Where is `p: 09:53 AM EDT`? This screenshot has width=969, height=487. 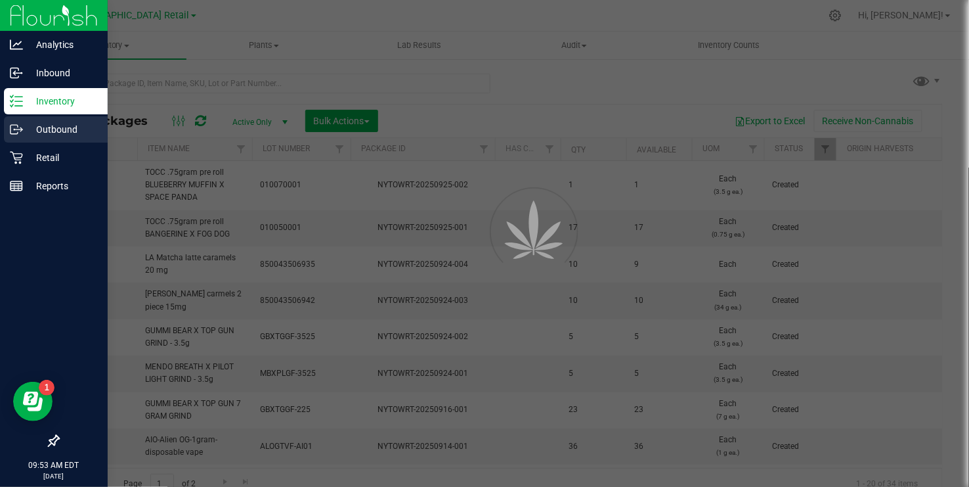 p: 09:53 AM EDT is located at coordinates (54, 465).